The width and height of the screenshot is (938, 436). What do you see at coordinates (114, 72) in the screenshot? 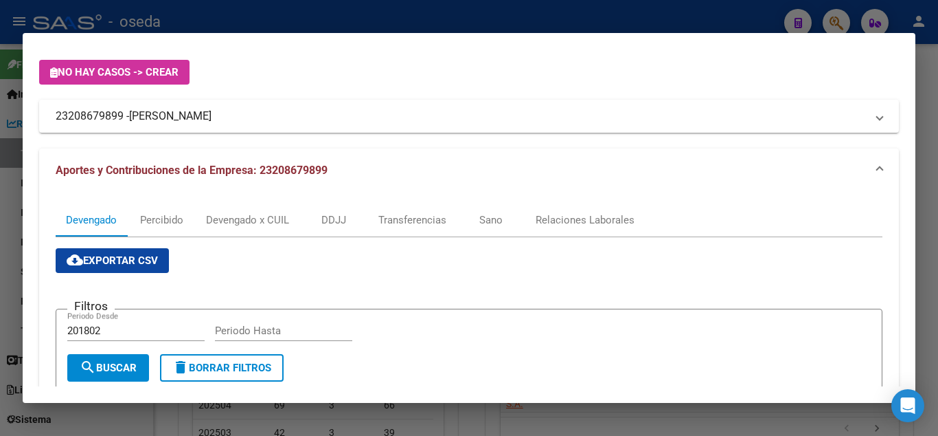
I see `button: No hay casos -> Crear` at bounding box center [114, 72].